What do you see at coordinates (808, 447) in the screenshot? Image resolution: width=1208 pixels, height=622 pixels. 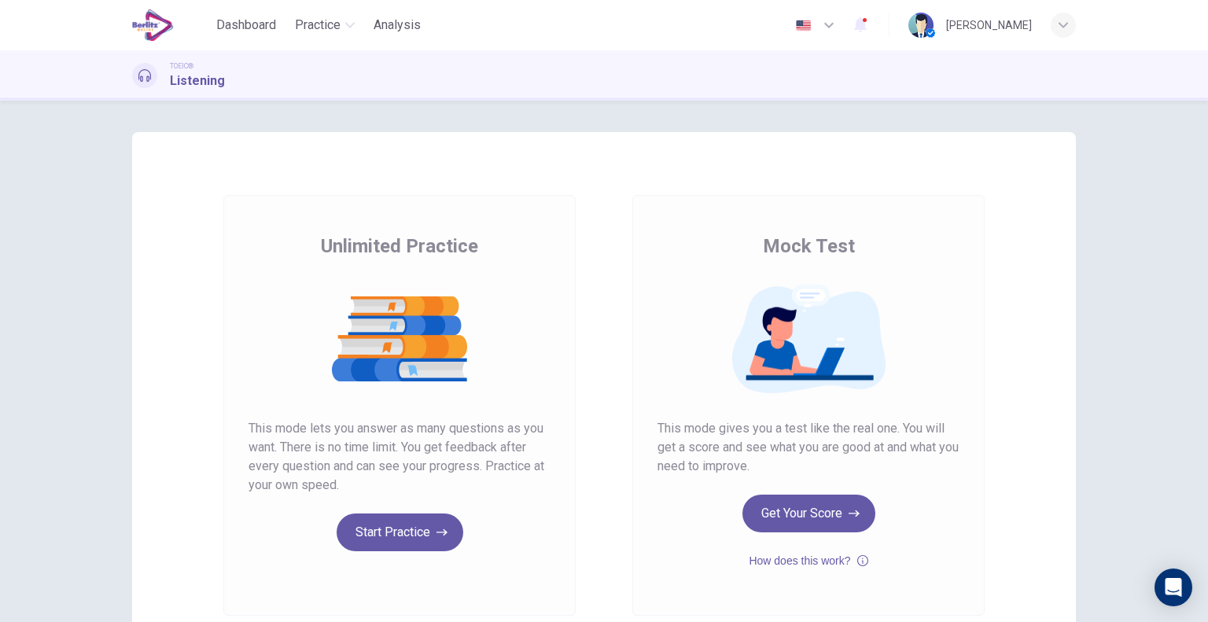 I see `span: This mode gives you a test like the real one. You will get a score and see what you are good at a...` at bounding box center [808, 447].